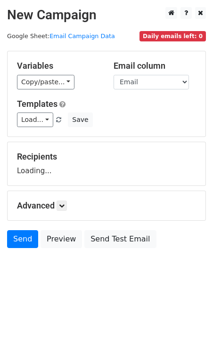 The image size is (213, 337). I want to click on h5: Recipients, so click(106, 157).